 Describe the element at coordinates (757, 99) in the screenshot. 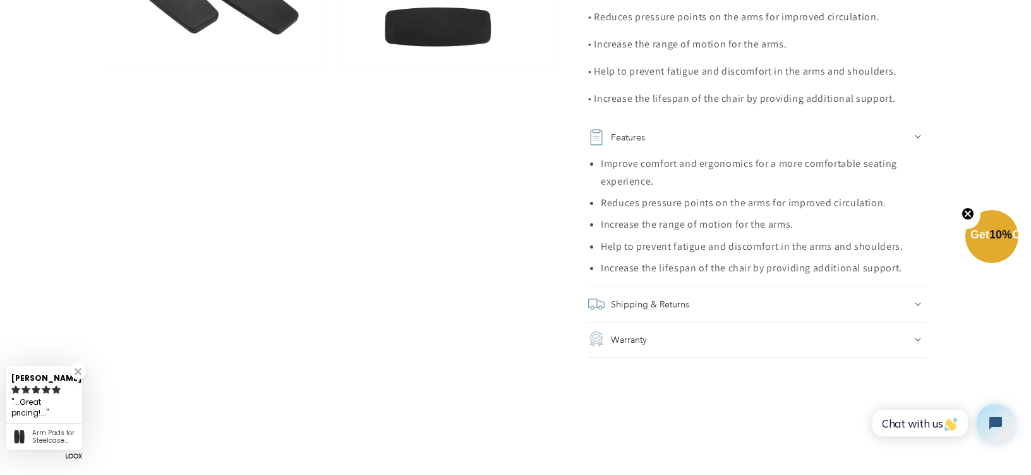

I see `p: • Increase the lifespan of the chair by providing additional support.` at that location.